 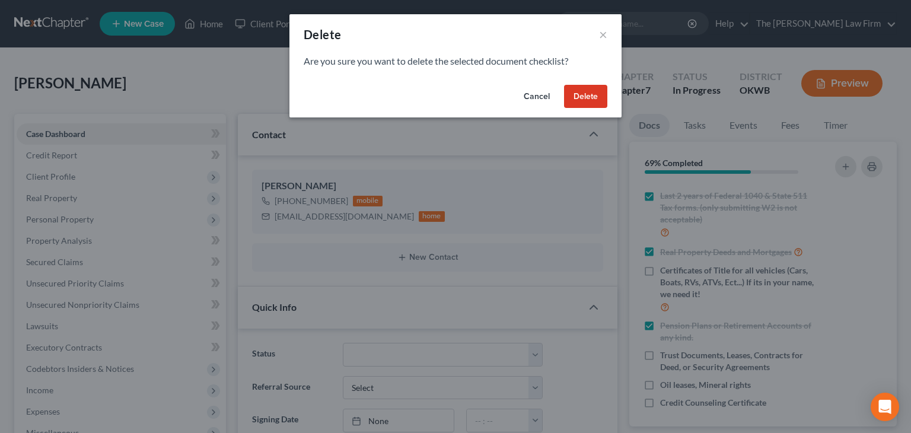 I want to click on div: Open Intercom Messenger, so click(x=885, y=407).